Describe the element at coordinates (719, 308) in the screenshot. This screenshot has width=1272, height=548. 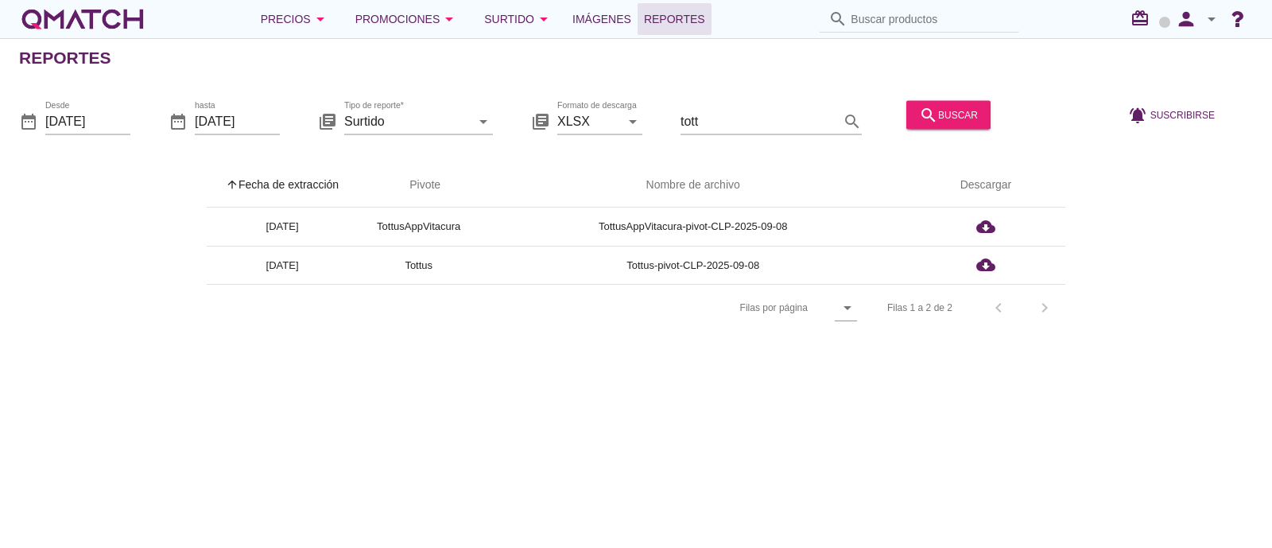
I see `div: Filas por página` at that location.